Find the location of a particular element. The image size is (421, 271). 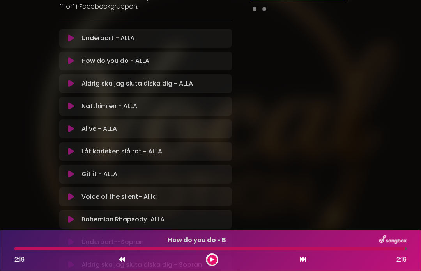

p: Alive - ALLA is located at coordinates (154, 129).